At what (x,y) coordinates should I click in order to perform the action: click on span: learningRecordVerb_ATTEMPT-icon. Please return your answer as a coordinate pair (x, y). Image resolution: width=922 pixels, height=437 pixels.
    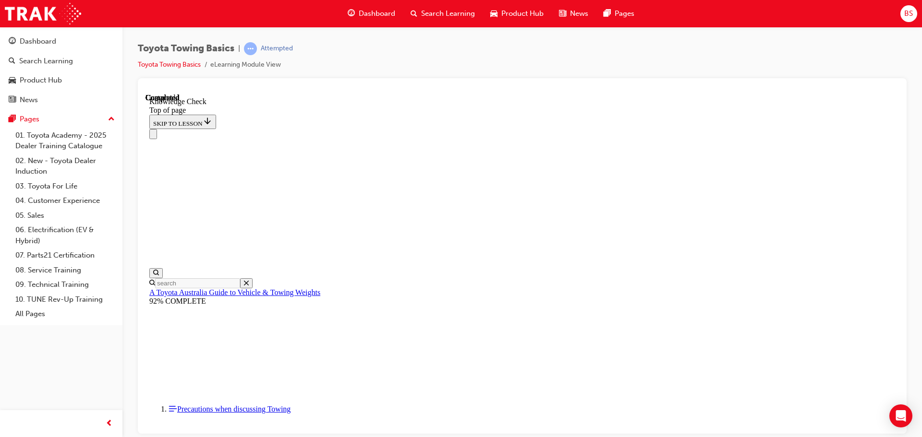
    Looking at the image, I should click on (250, 49).